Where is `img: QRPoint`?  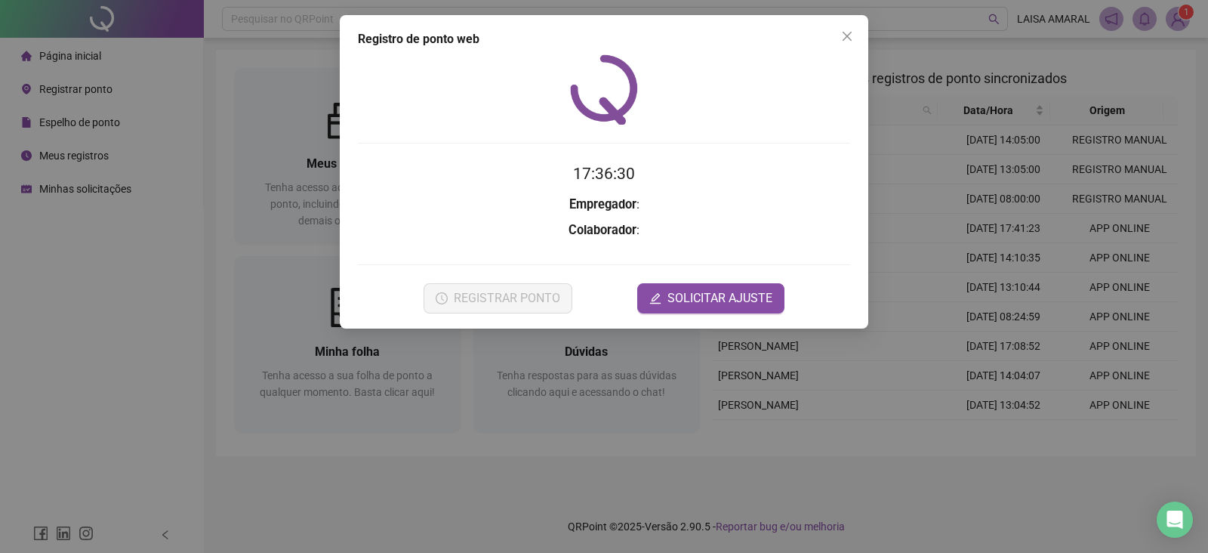
img: QRPoint is located at coordinates (604, 89).